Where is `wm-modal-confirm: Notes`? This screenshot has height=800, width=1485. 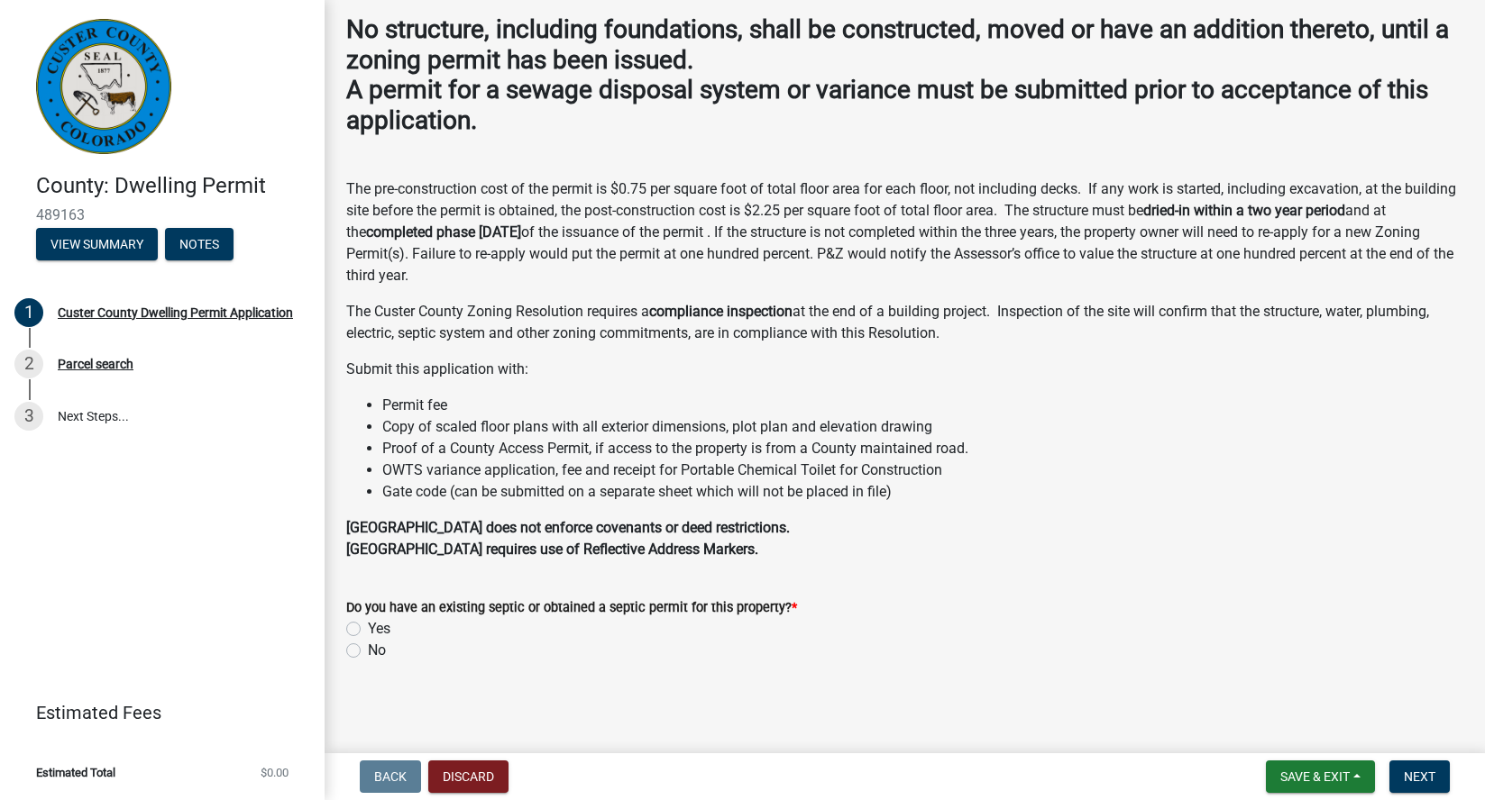
wm-modal-confirm: Notes is located at coordinates (199, 245).